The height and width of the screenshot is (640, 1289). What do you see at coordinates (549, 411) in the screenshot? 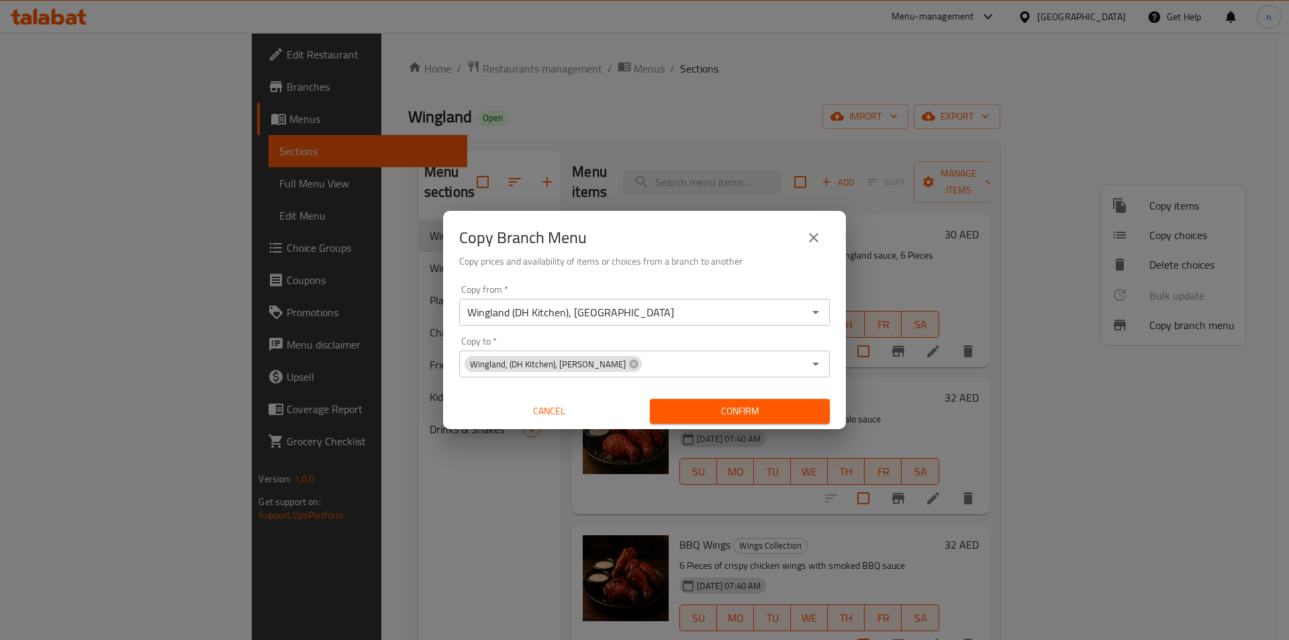
I see `span: Cancel` at bounding box center [549, 411].